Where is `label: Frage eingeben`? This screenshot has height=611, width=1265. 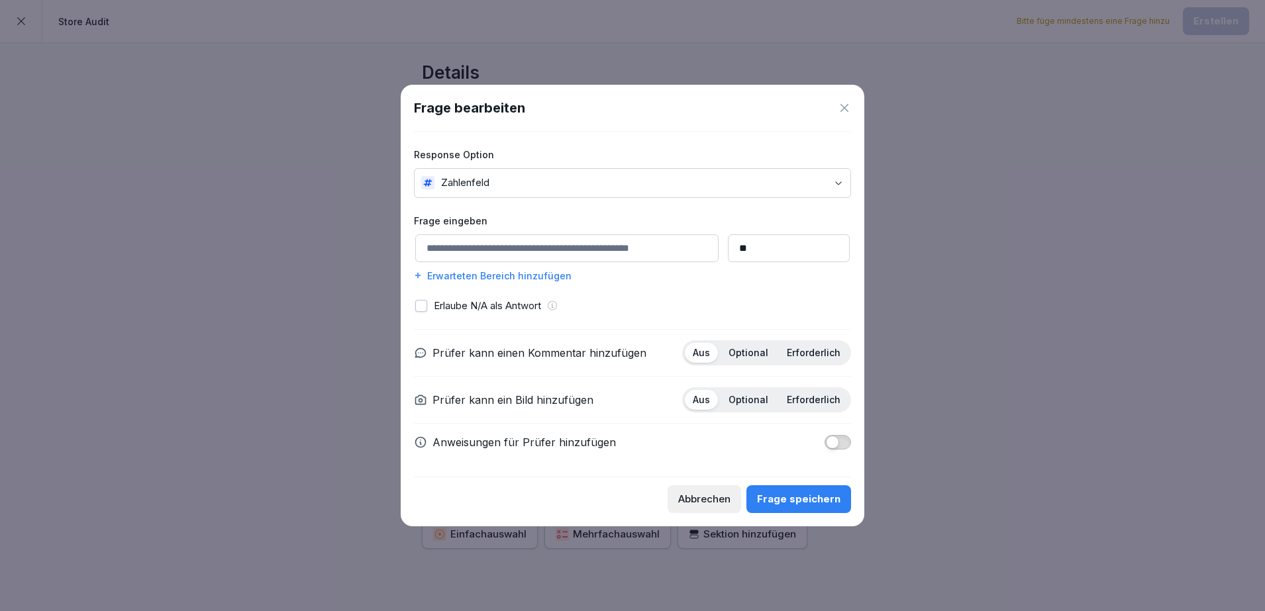 label: Frage eingeben is located at coordinates (632, 221).